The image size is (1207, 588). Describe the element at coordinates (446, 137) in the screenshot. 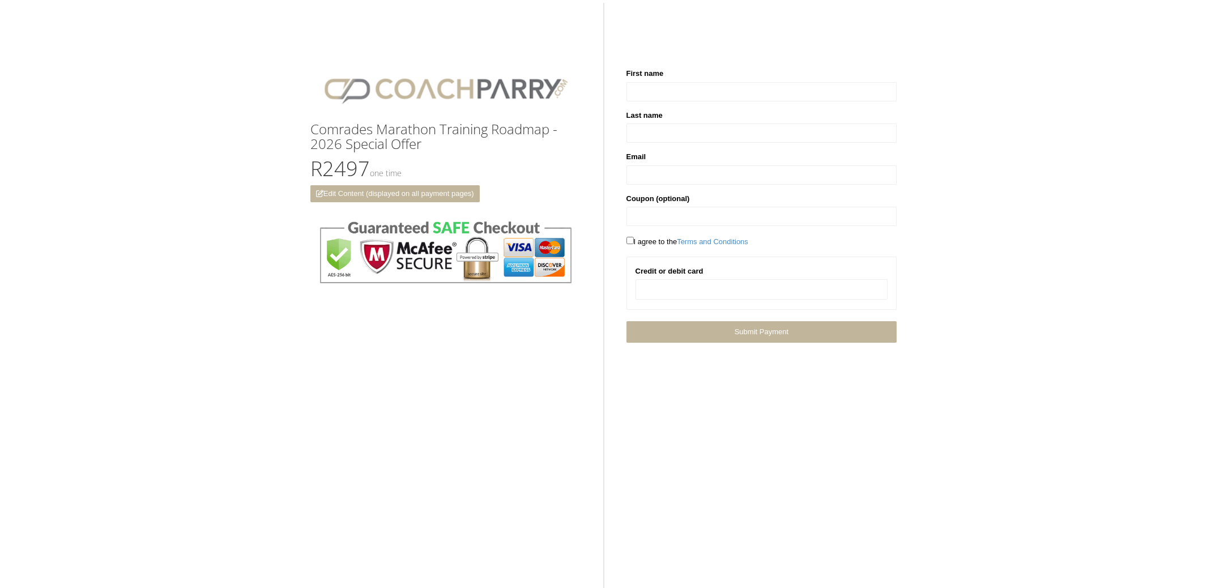

I see `h3: Comrades Marathon Training Roadmap - 2026 Special Offer` at that location.